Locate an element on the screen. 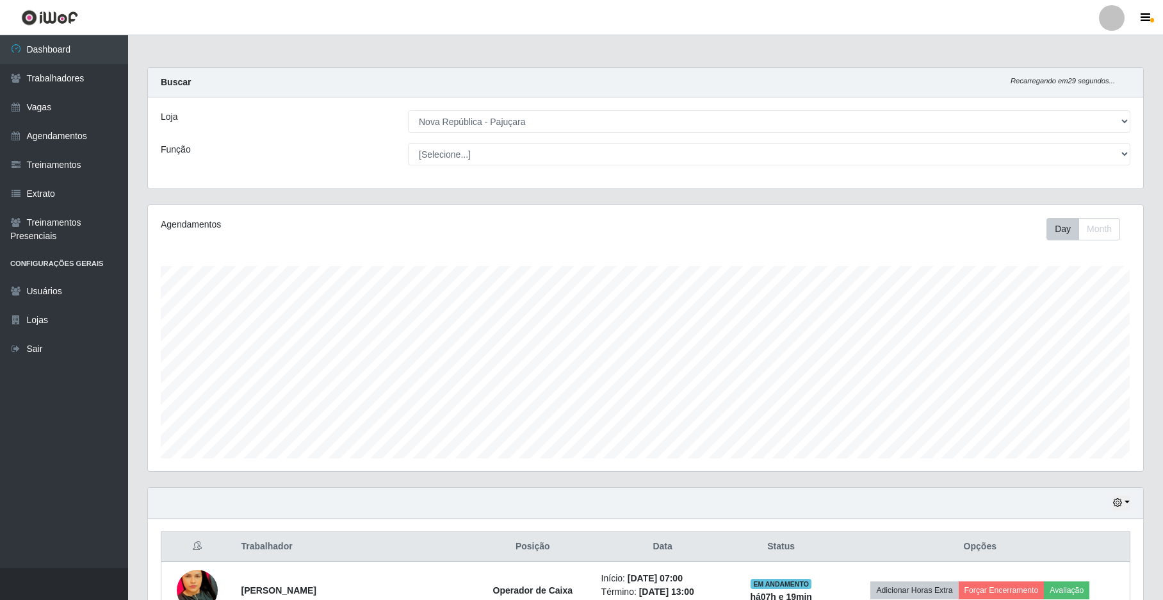 The image size is (1163, 600). th: Data is located at coordinates (663, 546).